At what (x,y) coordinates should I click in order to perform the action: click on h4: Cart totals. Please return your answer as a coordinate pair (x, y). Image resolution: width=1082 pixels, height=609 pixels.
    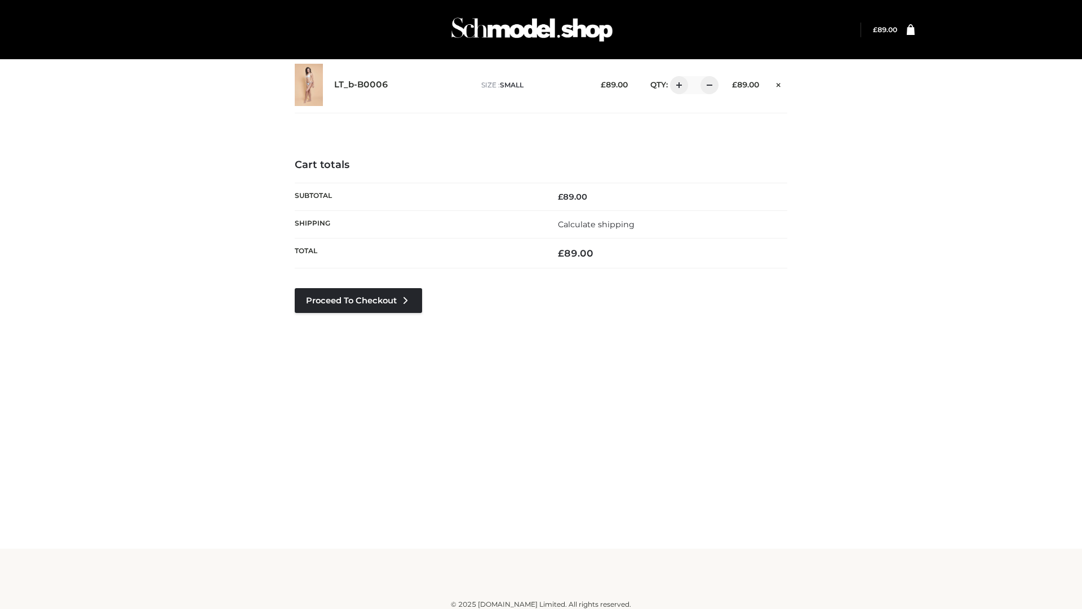
    Looking at the image, I should click on (541, 165).